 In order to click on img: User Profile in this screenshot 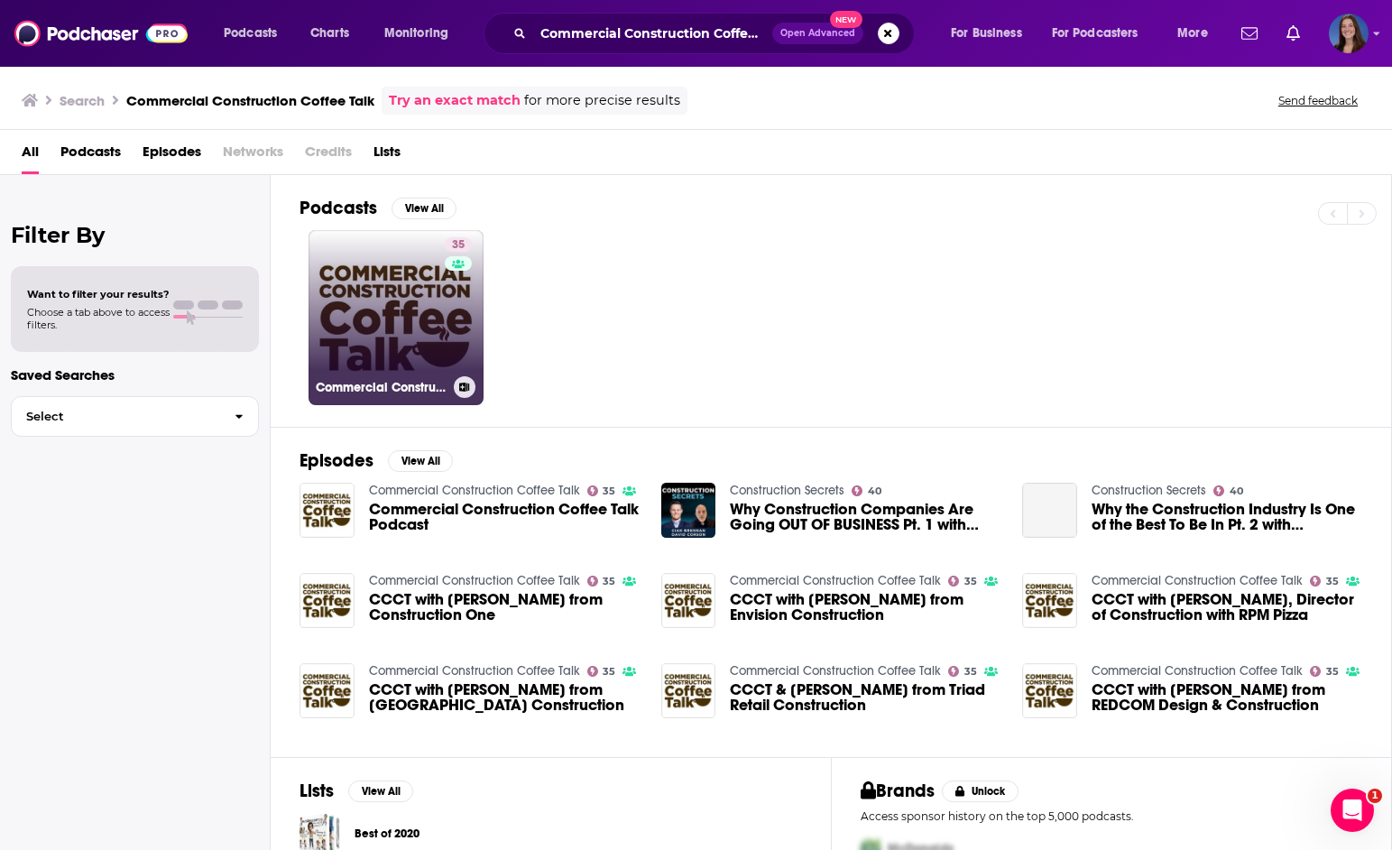, I will do `click(1349, 33)`.